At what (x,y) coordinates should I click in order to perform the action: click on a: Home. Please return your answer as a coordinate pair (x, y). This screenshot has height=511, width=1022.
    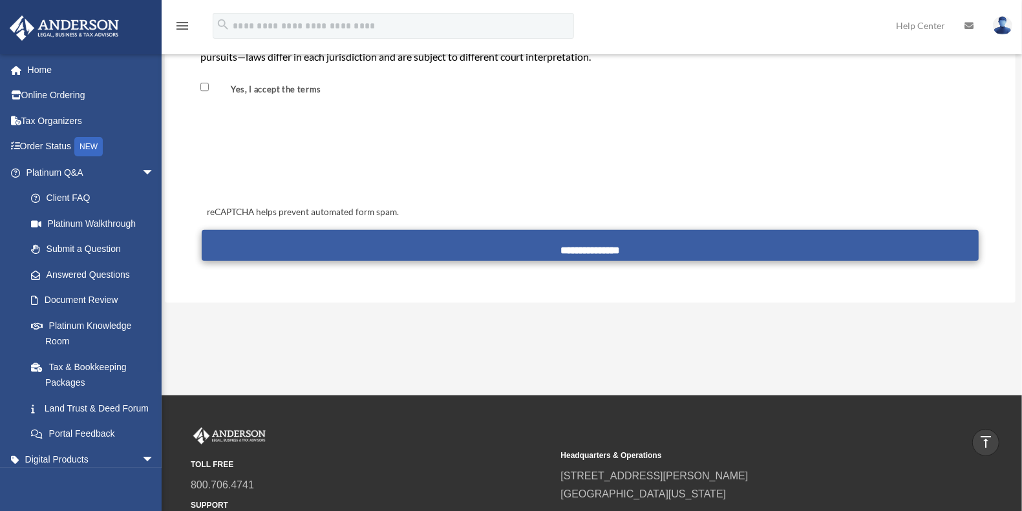
    Looking at the image, I should click on (91, 70).